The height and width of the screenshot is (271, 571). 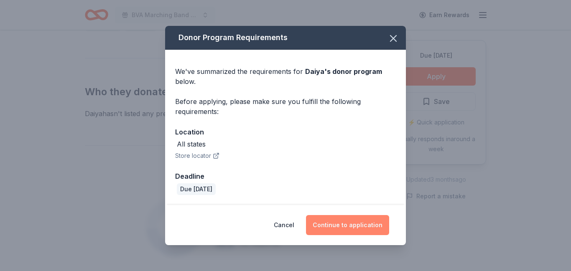 I want to click on span: Daiya 's donor program, so click(x=344, y=71).